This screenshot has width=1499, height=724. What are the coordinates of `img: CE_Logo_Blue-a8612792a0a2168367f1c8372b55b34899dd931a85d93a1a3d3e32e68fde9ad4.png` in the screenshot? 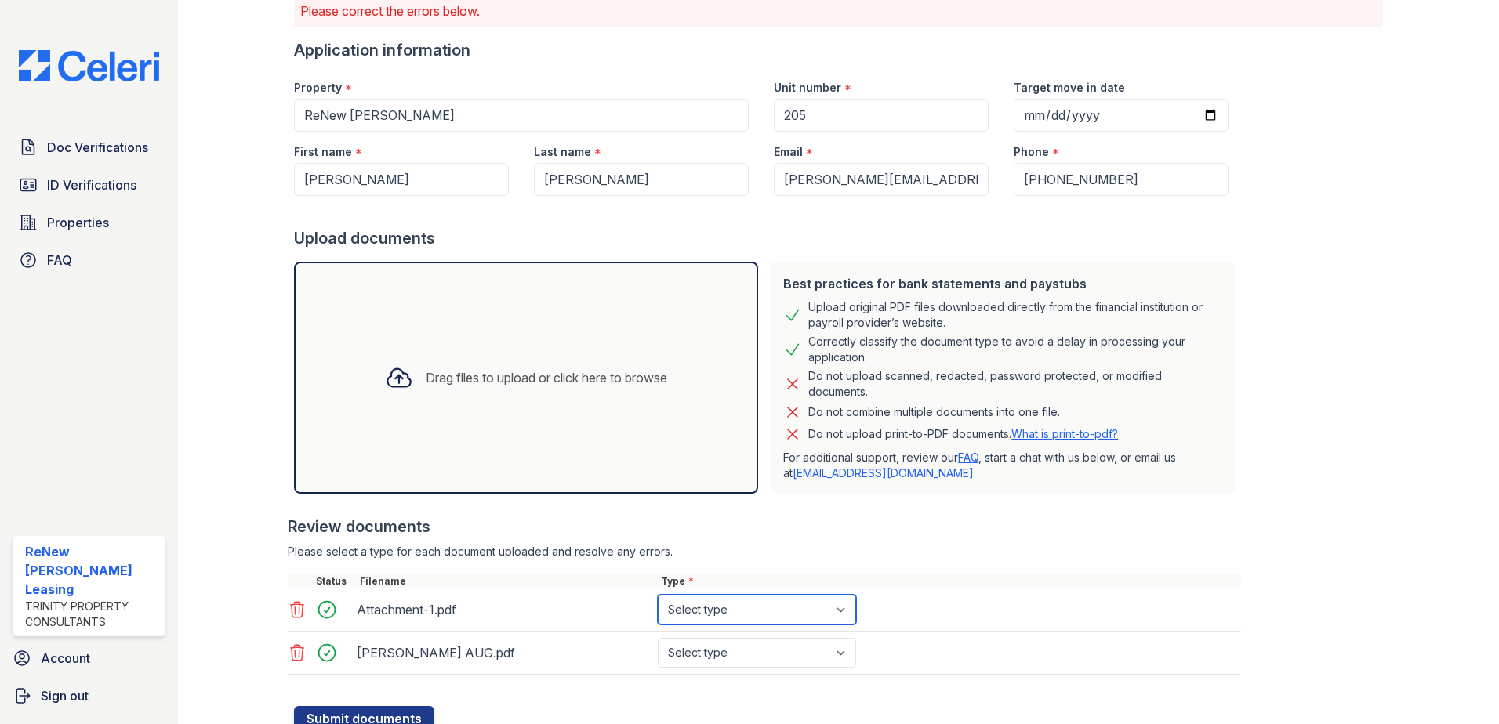 It's located at (89, 66).